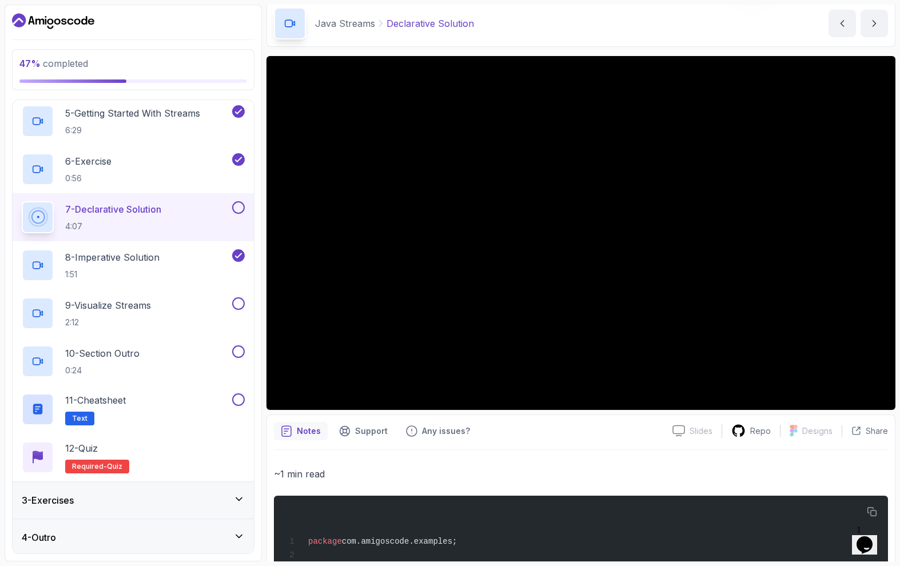 The height and width of the screenshot is (566, 900). I want to click on p: 6:29, so click(133, 130).